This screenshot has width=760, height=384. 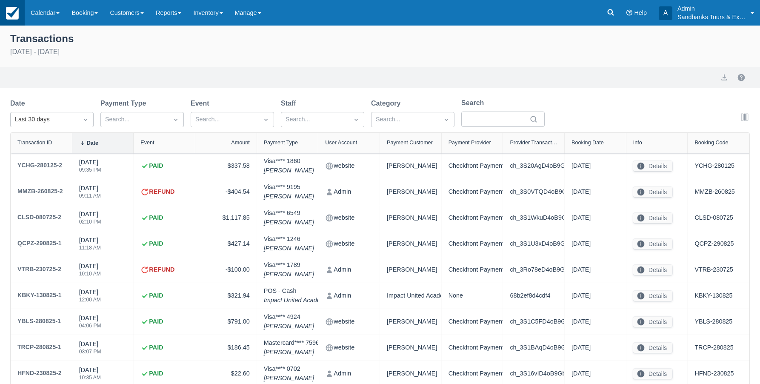 I want to click on div: Date, so click(x=92, y=143).